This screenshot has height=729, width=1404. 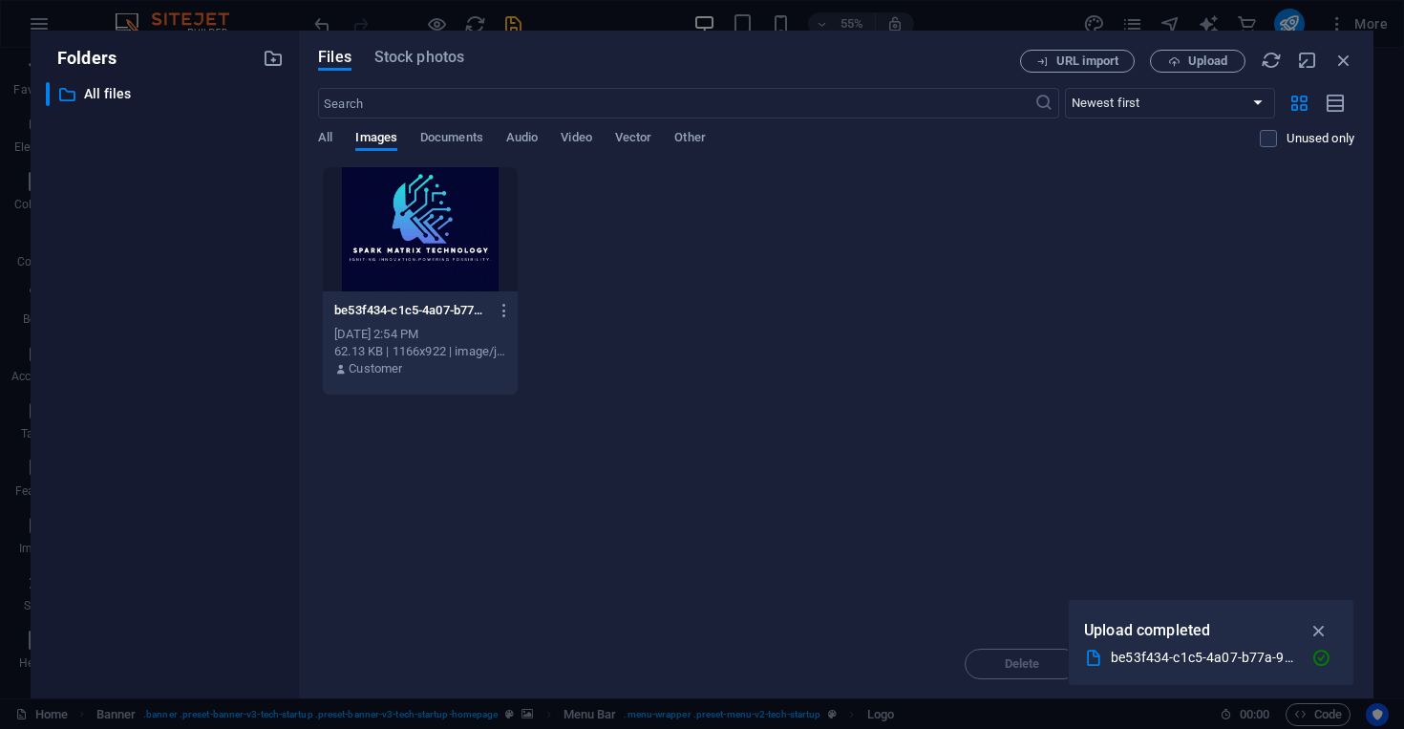 What do you see at coordinates (1344, 60) in the screenshot?
I see `i: Close` at bounding box center [1344, 60].